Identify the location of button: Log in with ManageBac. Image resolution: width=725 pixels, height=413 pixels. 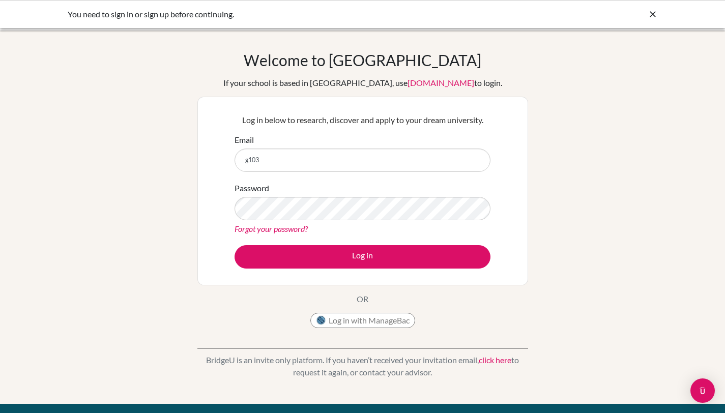
(363, 320).